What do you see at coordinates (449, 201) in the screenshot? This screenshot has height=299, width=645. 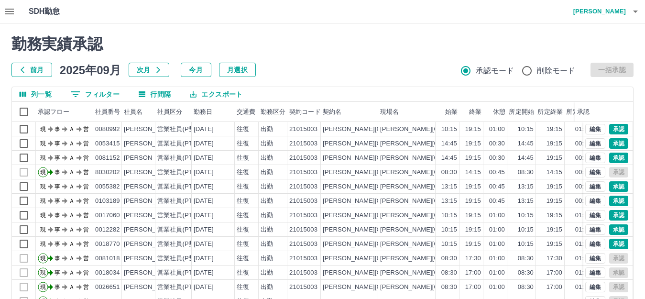 I see `div: 13:15` at bounding box center [449, 201].